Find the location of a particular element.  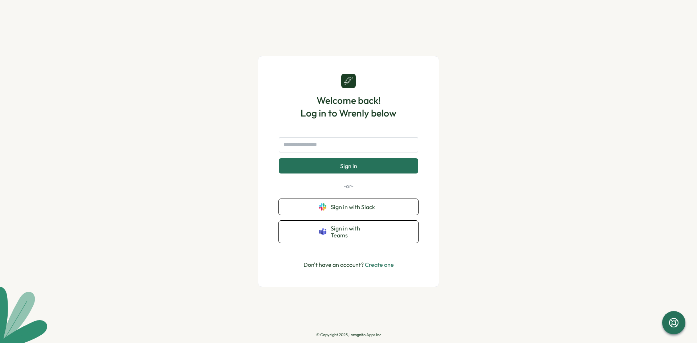

p: Don't have an account? is located at coordinates (348, 265).